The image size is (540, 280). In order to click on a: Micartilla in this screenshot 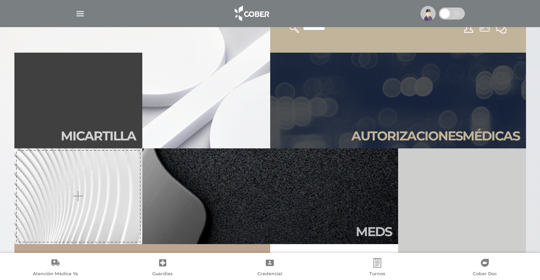, I will do `click(78, 101)`.